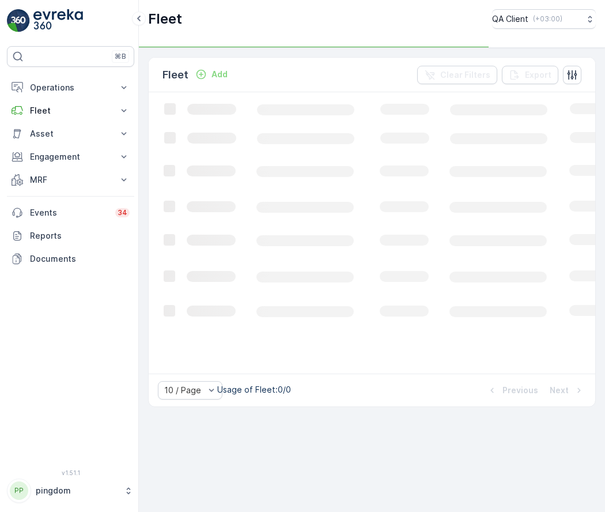 This screenshot has height=512, width=605. Describe the element at coordinates (19, 491) in the screenshot. I see `div: PP` at that location.